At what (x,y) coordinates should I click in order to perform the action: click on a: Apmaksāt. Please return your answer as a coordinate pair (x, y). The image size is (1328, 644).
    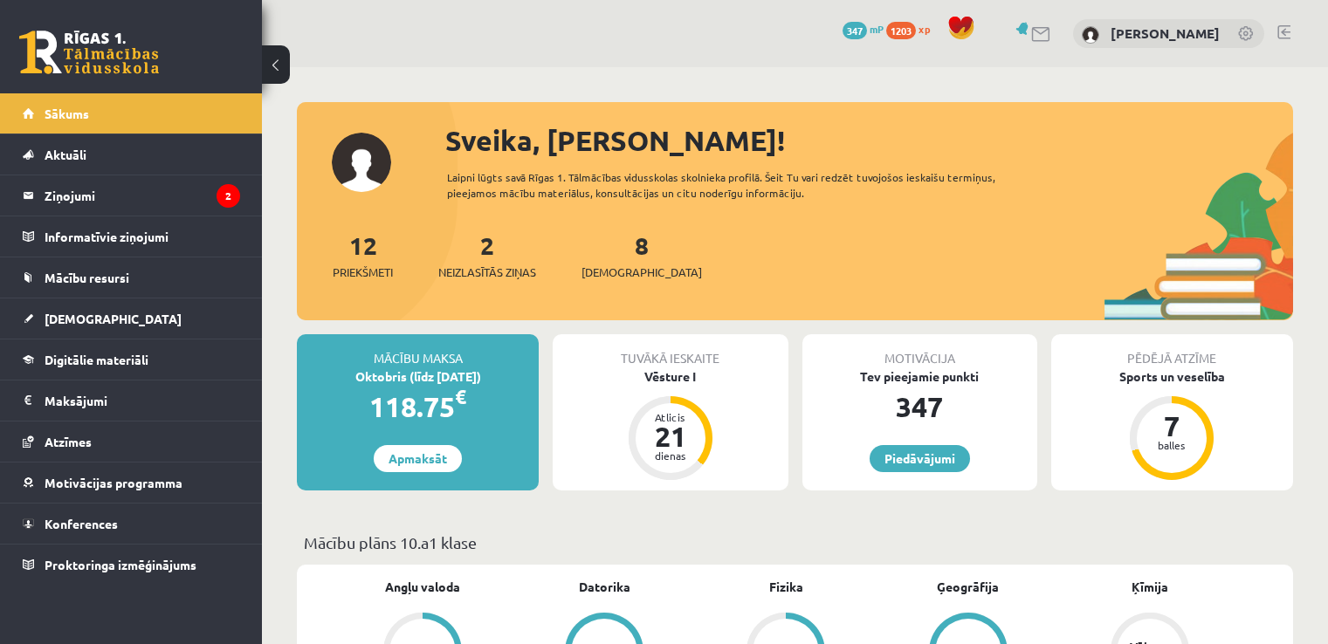
    Looking at the image, I should click on (417, 458).